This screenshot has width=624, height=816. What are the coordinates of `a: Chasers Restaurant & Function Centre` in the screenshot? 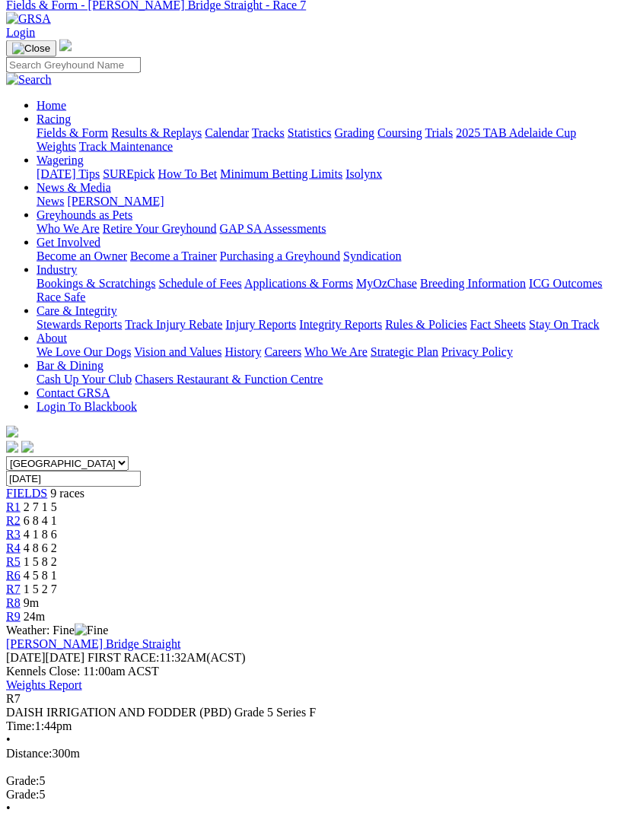 It's located at (228, 379).